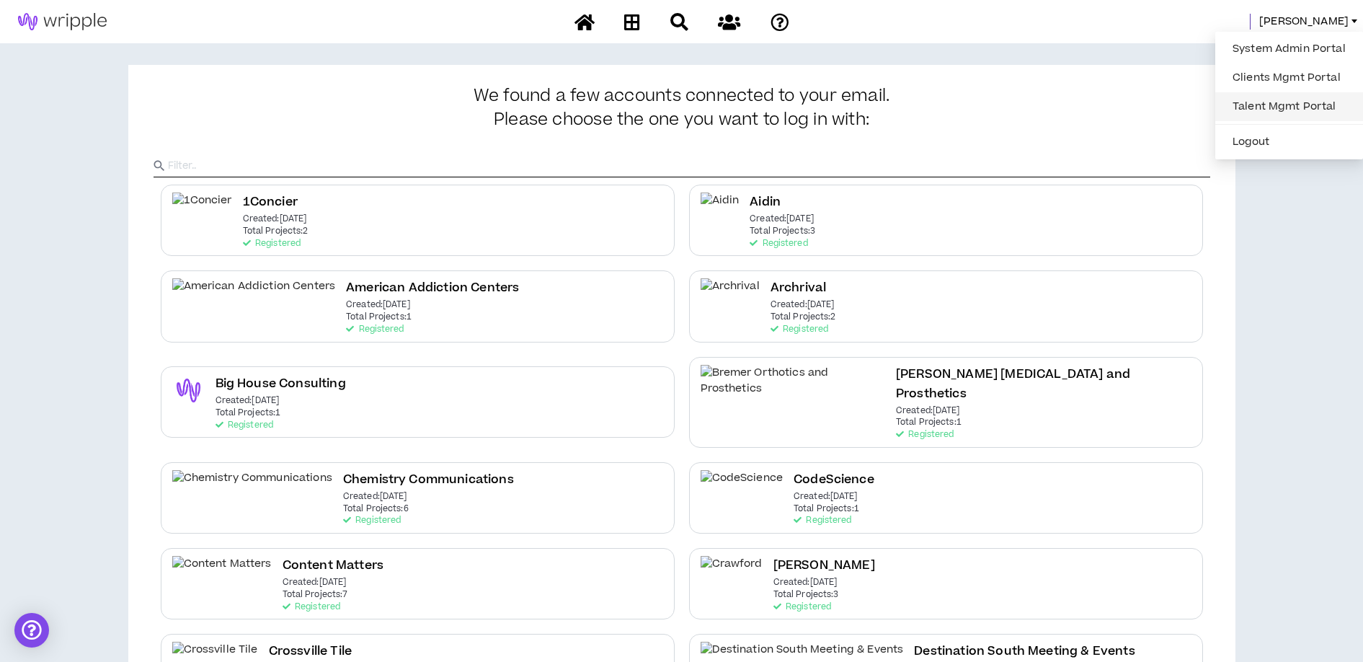  Describe the element at coordinates (1289, 49) in the screenshot. I see `a: System Admin Portal` at that location.